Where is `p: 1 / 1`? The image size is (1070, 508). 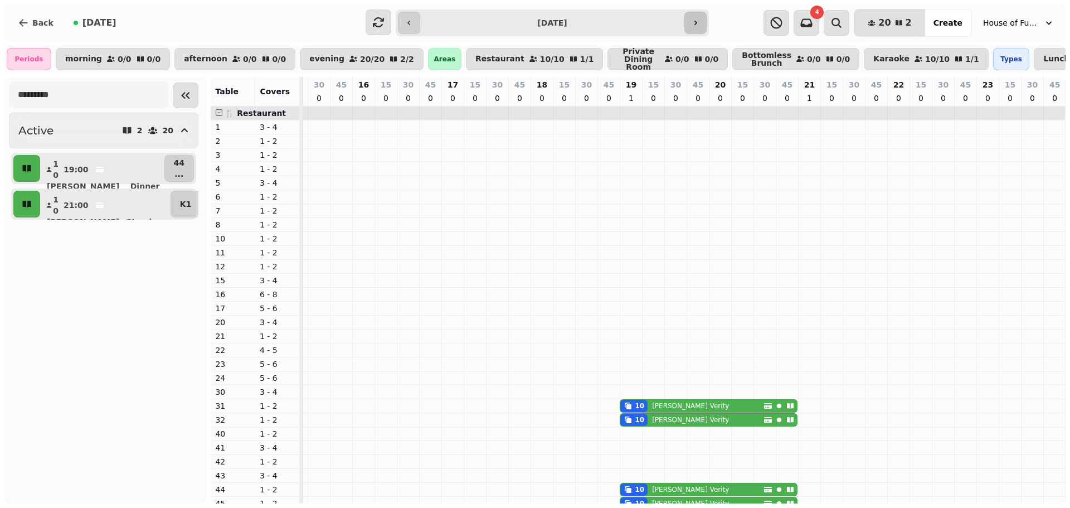 p: 1 / 1 is located at coordinates (972, 59).